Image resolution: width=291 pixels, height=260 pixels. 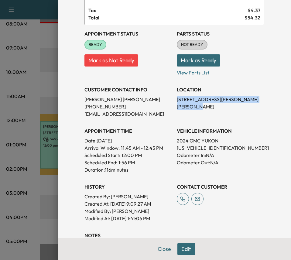 I want to click on button: Close, so click(x=164, y=249).